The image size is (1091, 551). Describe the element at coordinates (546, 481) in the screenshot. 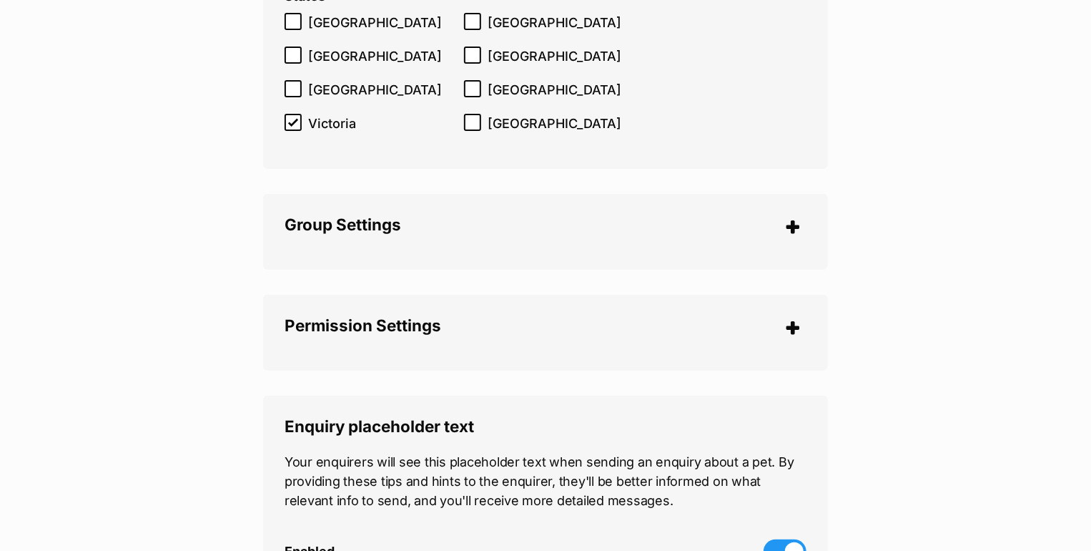

I see `p: Your enquirers will see this placeholder text when sending an enquiry about a pet. By providing t...` at that location.